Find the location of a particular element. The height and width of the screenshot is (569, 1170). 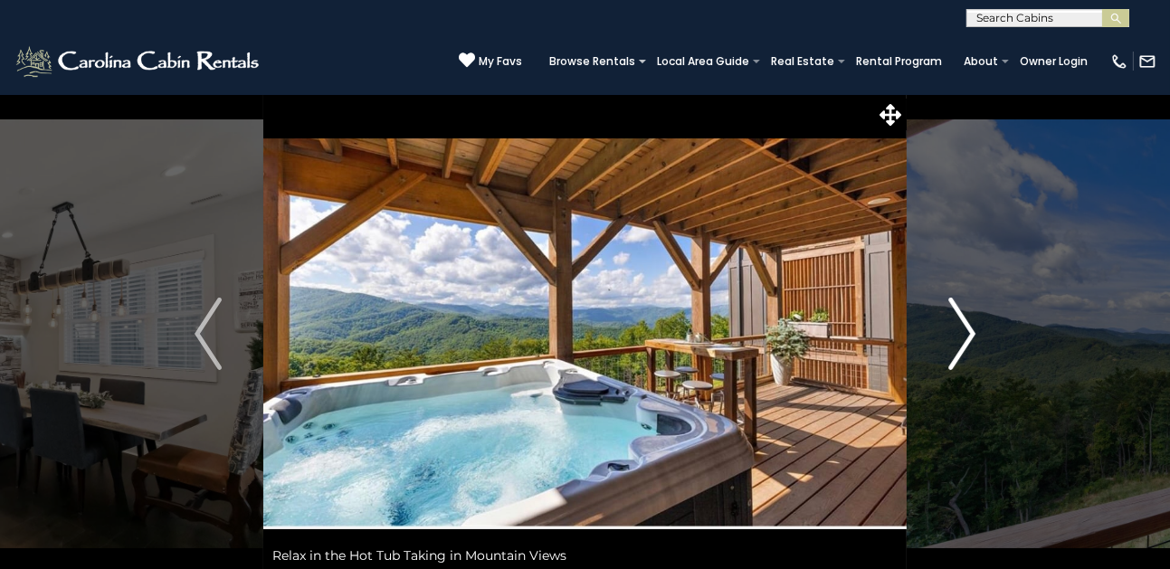

a: About is located at coordinates (981, 62).